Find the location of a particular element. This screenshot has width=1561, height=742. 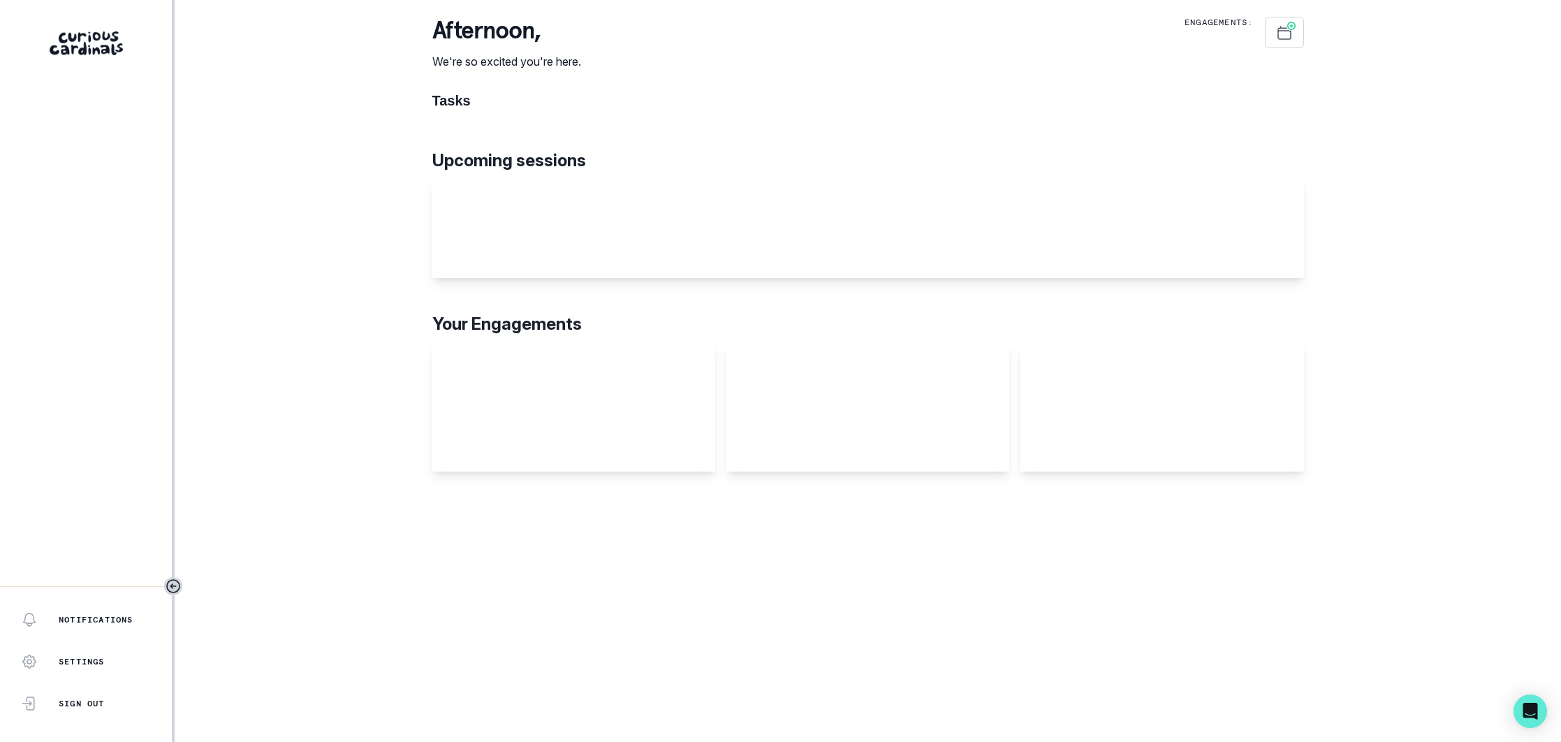

p: Upcoming sessions is located at coordinates (868, 161).